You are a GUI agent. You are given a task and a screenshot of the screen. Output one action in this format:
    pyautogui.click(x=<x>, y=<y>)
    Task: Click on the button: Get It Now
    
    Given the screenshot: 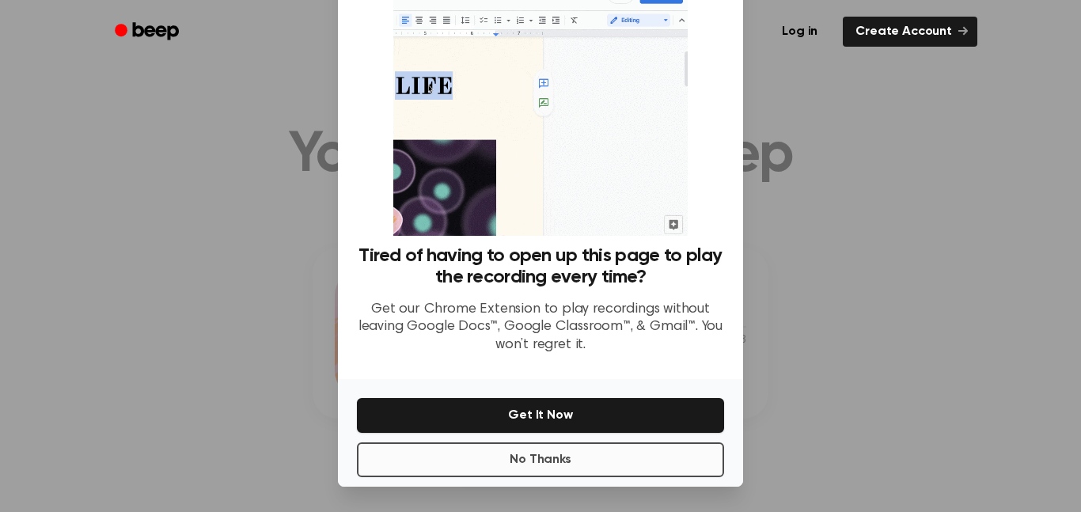 What is the action you would take?
    pyautogui.click(x=540, y=415)
    